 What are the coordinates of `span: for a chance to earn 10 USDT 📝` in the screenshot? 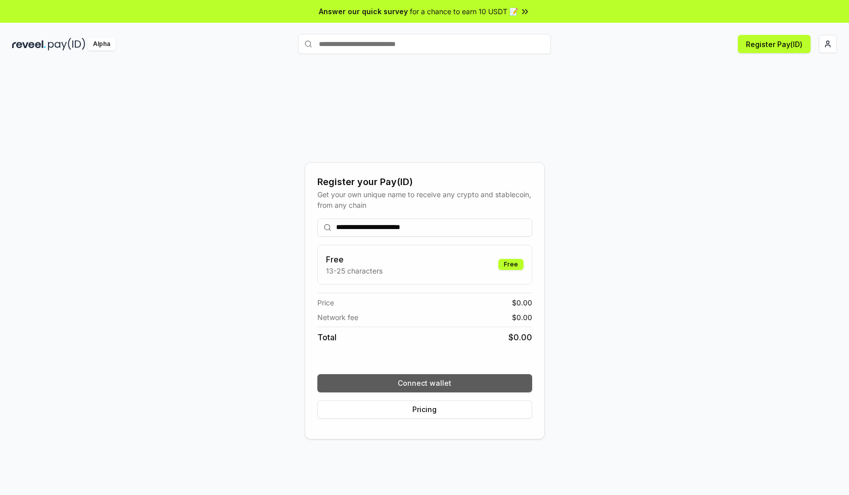 It's located at (464, 11).